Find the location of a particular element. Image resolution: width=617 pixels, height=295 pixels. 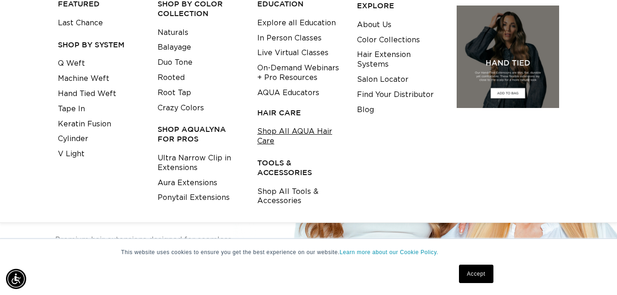

a: Crazy Colors is located at coordinates (181, 108).